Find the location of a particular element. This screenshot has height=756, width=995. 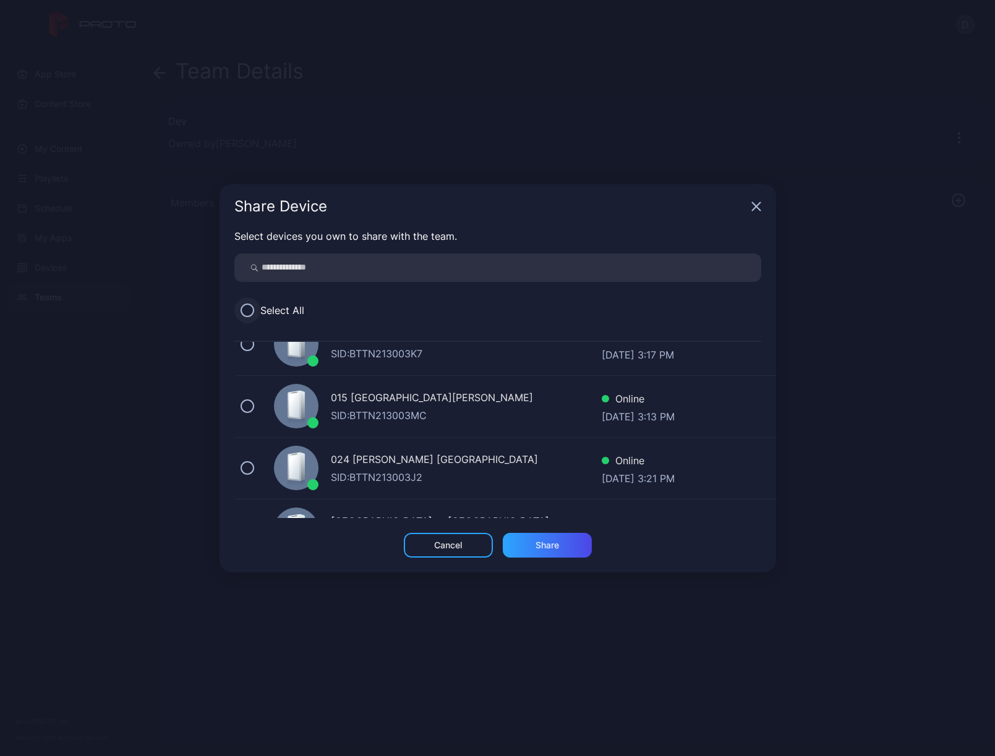

div: Cancel is located at coordinates (448, 545).